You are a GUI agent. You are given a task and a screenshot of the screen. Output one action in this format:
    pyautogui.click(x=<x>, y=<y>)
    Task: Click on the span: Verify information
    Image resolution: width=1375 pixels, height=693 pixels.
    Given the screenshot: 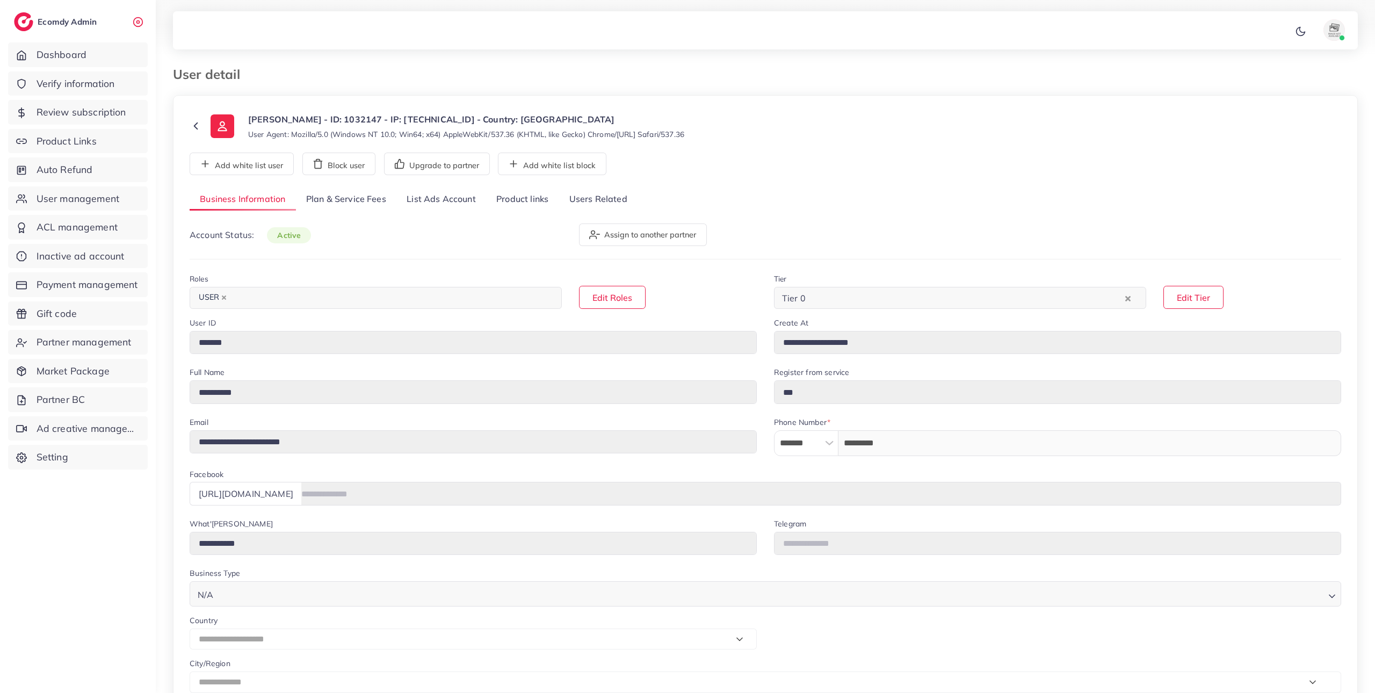 What is the action you would take?
    pyautogui.click(x=76, y=84)
    